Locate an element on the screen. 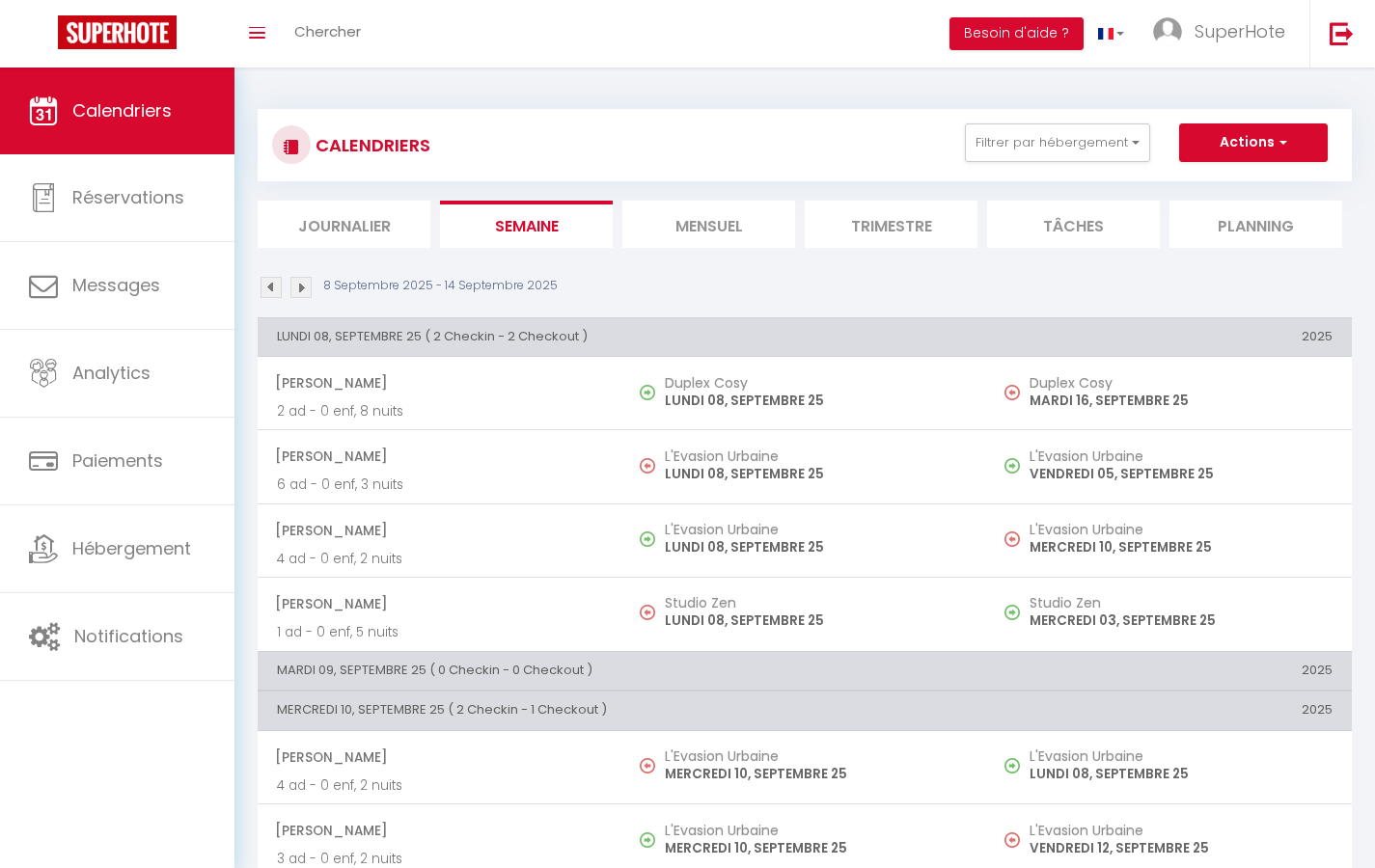  button: Besoin d'aide ? is located at coordinates (1017, 34).